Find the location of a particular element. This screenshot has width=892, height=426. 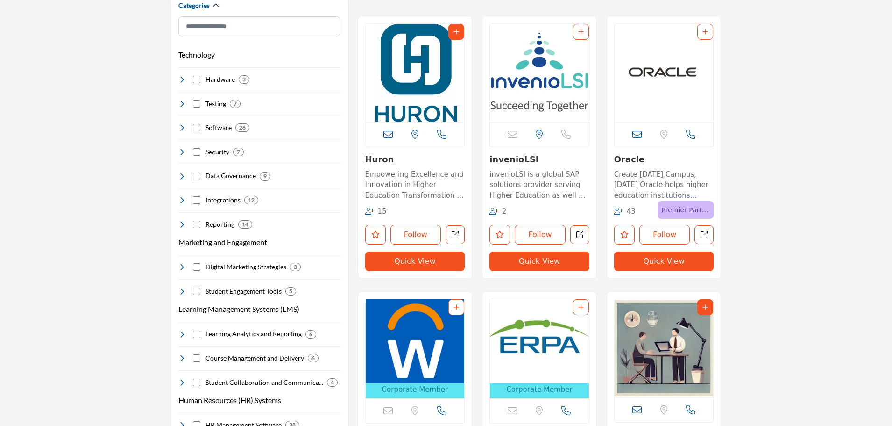

h3: Technology is located at coordinates (197, 55).